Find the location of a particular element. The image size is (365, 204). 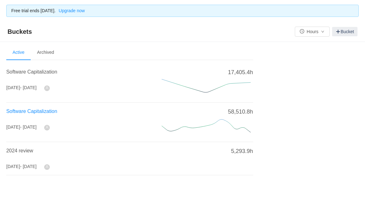

li: Active is located at coordinates (18, 53).